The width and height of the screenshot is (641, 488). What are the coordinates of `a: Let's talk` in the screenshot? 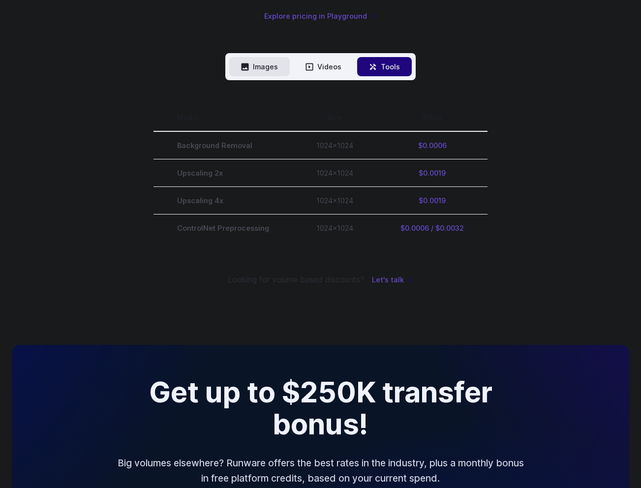 It's located at (392, 279).